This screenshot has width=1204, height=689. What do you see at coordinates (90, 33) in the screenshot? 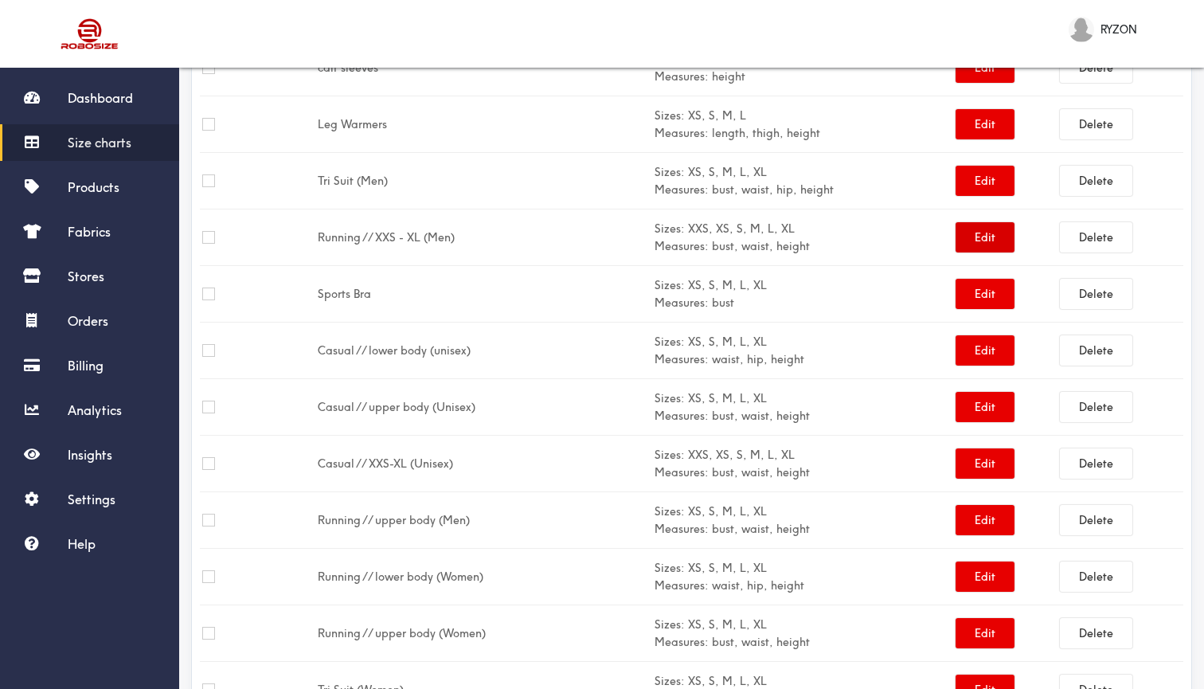
I see `img: Robosize` at bounding box center [90, 33].